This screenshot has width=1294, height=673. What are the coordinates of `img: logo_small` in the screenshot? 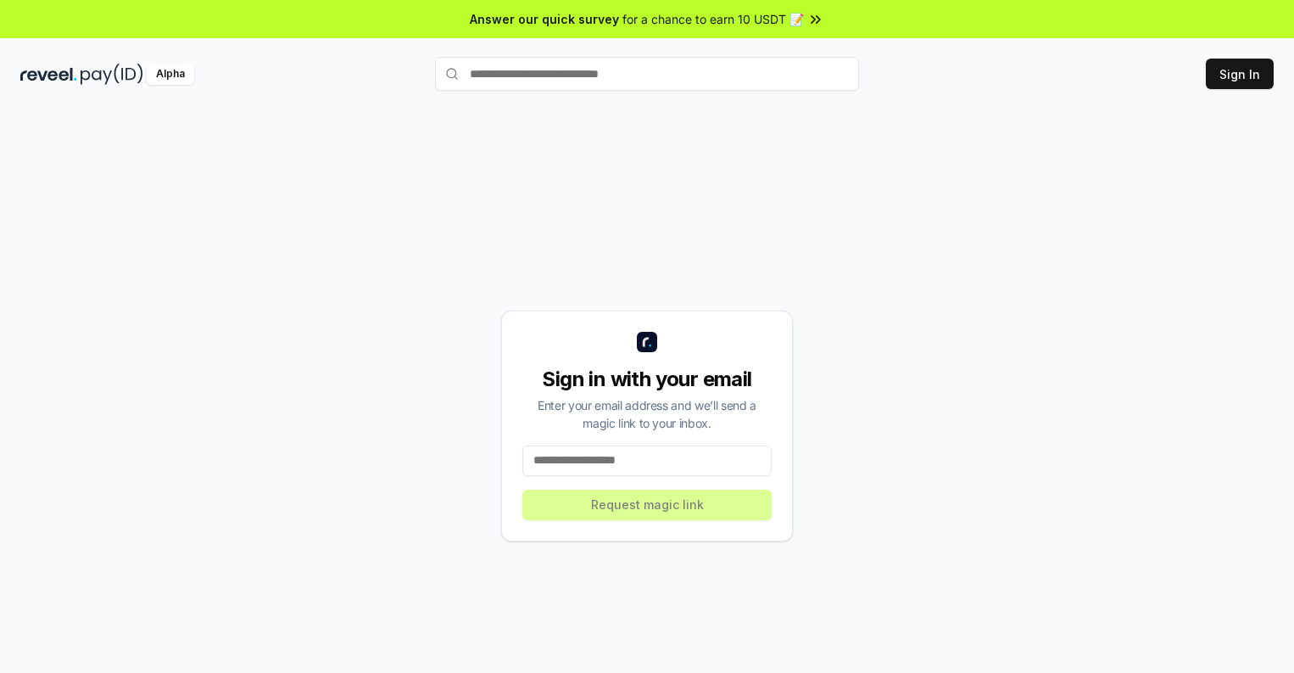 It's located at (647, 342).